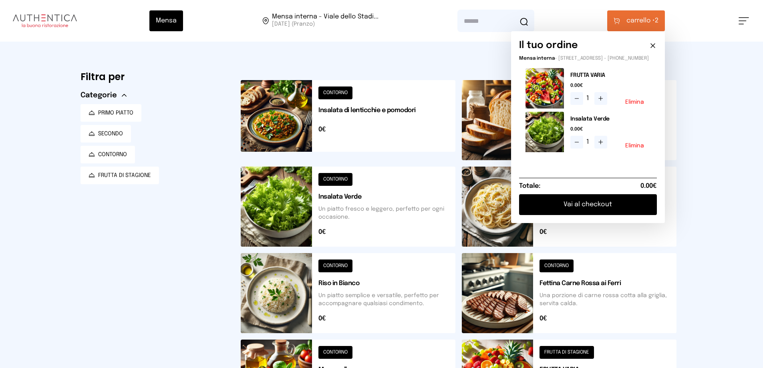 The height and width of the screenshot is (368, 763). I want to click on span: CONTORNO, so click(113, 155).